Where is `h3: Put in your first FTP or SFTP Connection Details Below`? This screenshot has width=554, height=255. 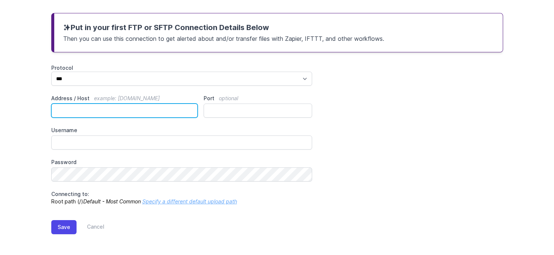 h3: Put in your first FTP or SFTP Connection Details Below is located at coordinates (278, 28).